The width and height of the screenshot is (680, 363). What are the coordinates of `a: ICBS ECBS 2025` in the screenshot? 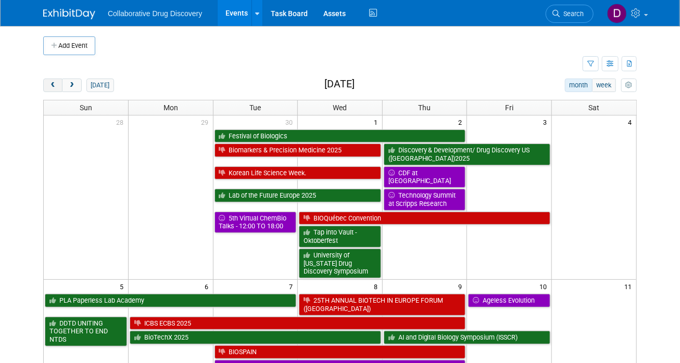 It's located at (297, 324).